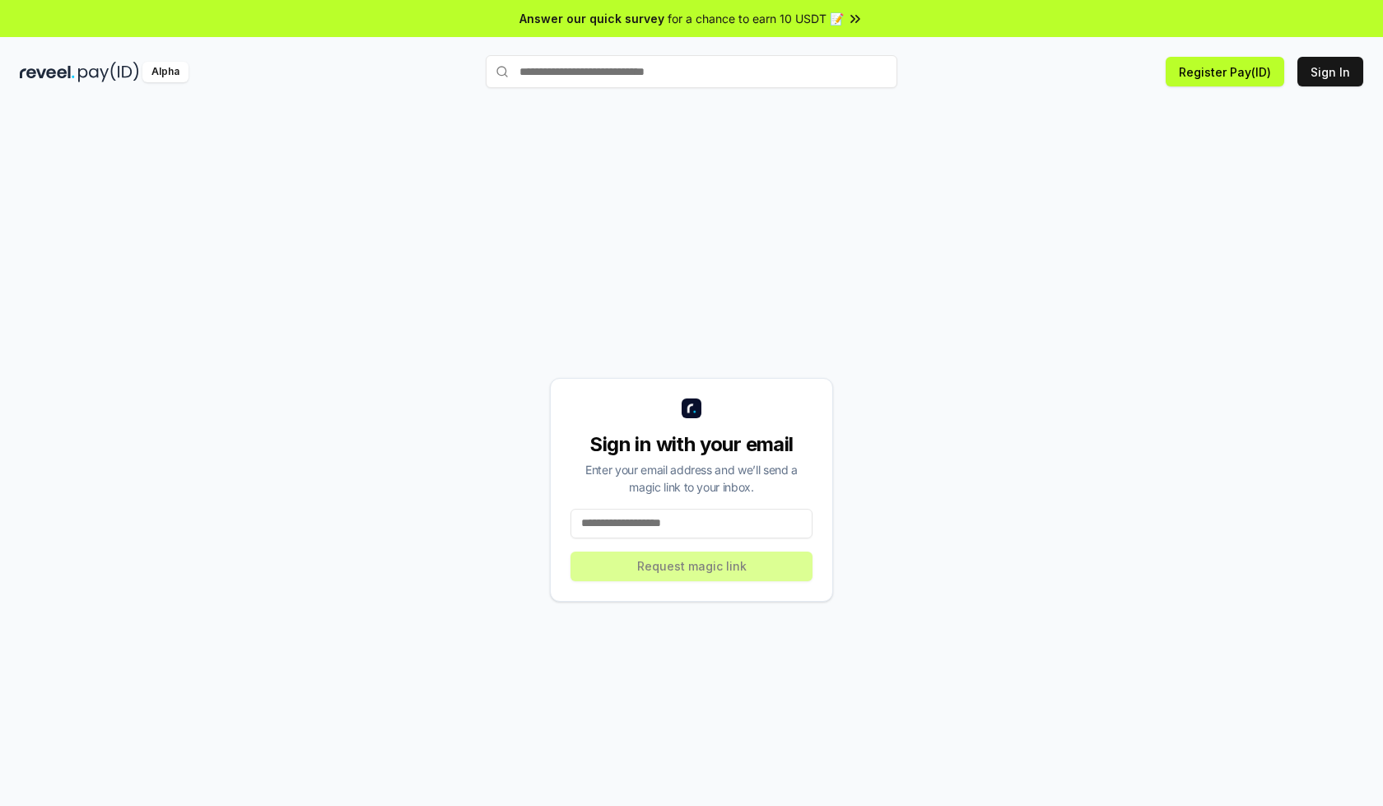 The width and height of the screenshot is (1383, 806). Describe the element at coordinates (692, 408) in the screenshot. I see `img: logo_small` at that location.